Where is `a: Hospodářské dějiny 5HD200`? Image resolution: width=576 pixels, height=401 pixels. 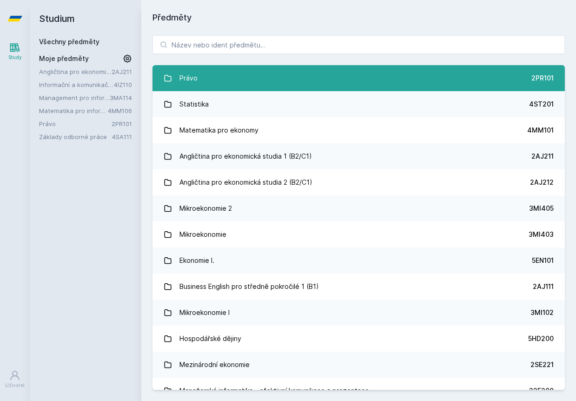 a: Hospodářské dějiny 5HD200 is located at coordinates (358, 338).